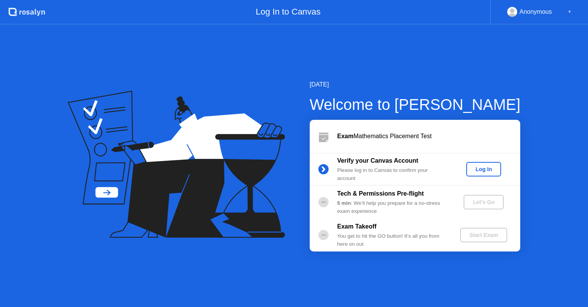  What do you see at coordinates (484, 169) in the screenshot?
I see `div: Log In` at bounding box center [484, 169].